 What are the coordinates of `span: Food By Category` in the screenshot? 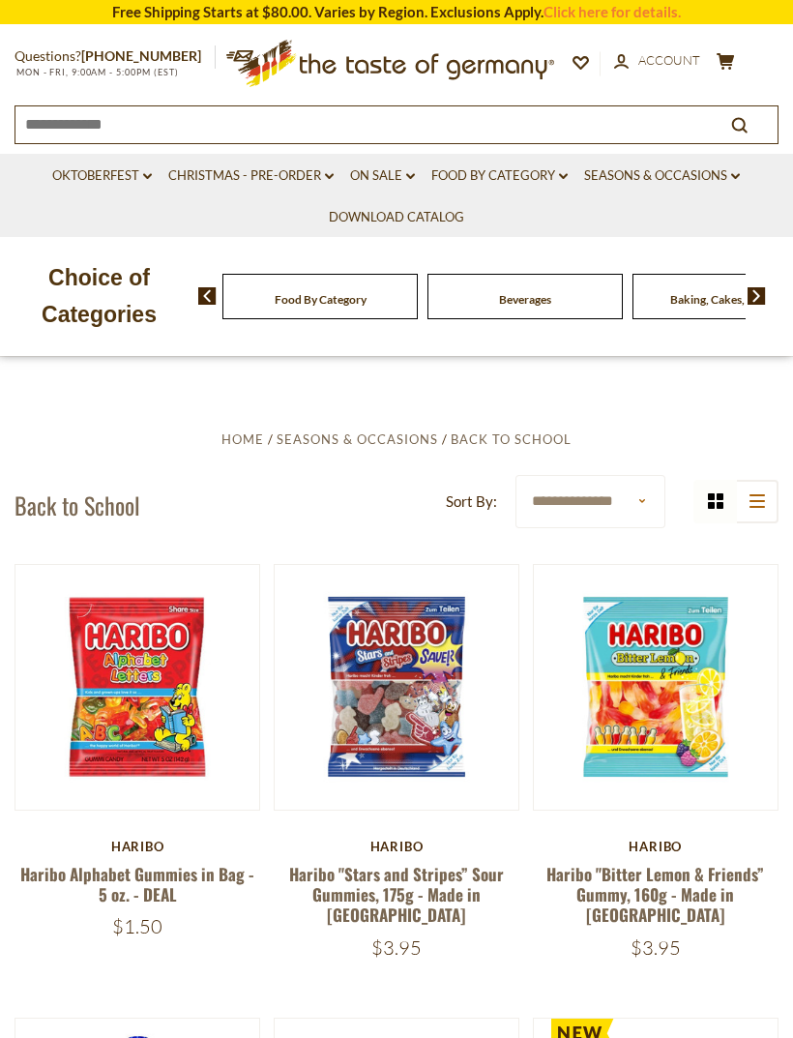 It's located at (320, 299).